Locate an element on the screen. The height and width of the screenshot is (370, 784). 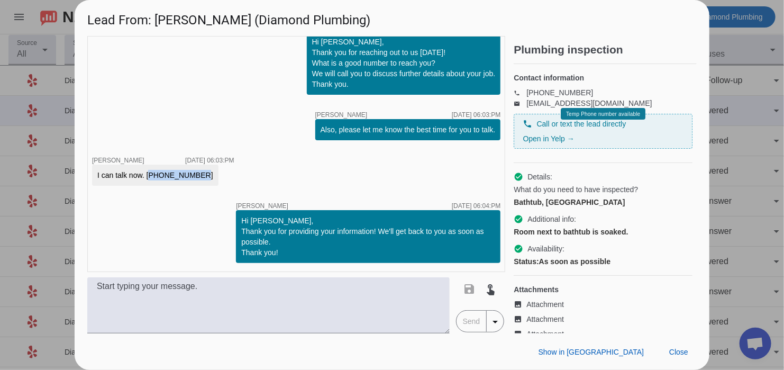
span: Temp Phone number available is located at coordinates (603, 114).